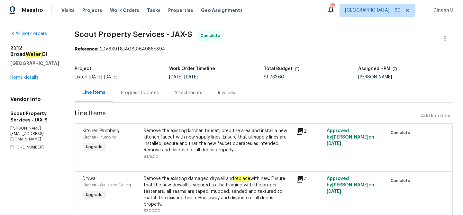 This screenshot has width=463, height=215. I want to click on div: Remove the existing kitchen faucet, prep the area and install a new kitchen faucet with new suppl..., so click(218, 141).